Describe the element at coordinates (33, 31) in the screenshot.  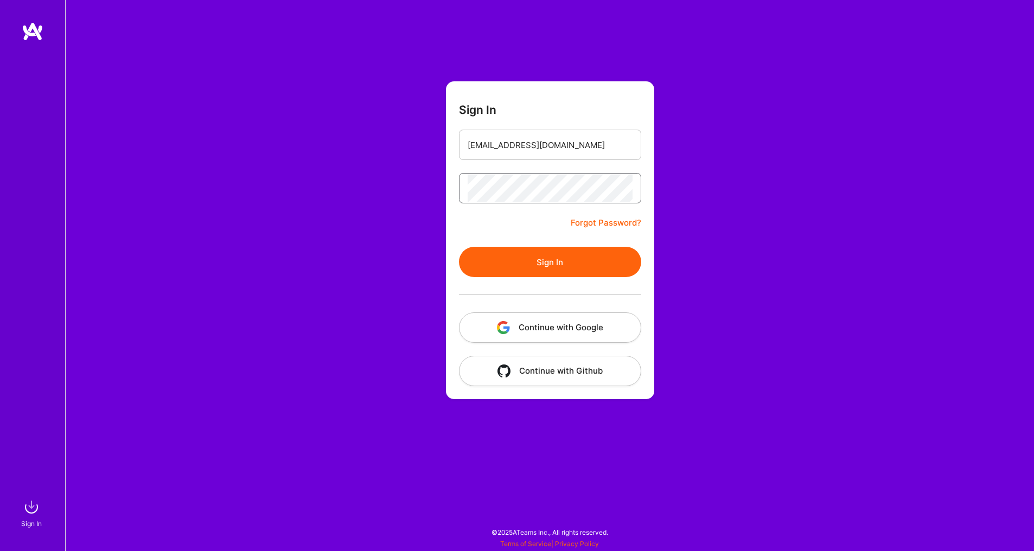
I see `img: logo` at that location.